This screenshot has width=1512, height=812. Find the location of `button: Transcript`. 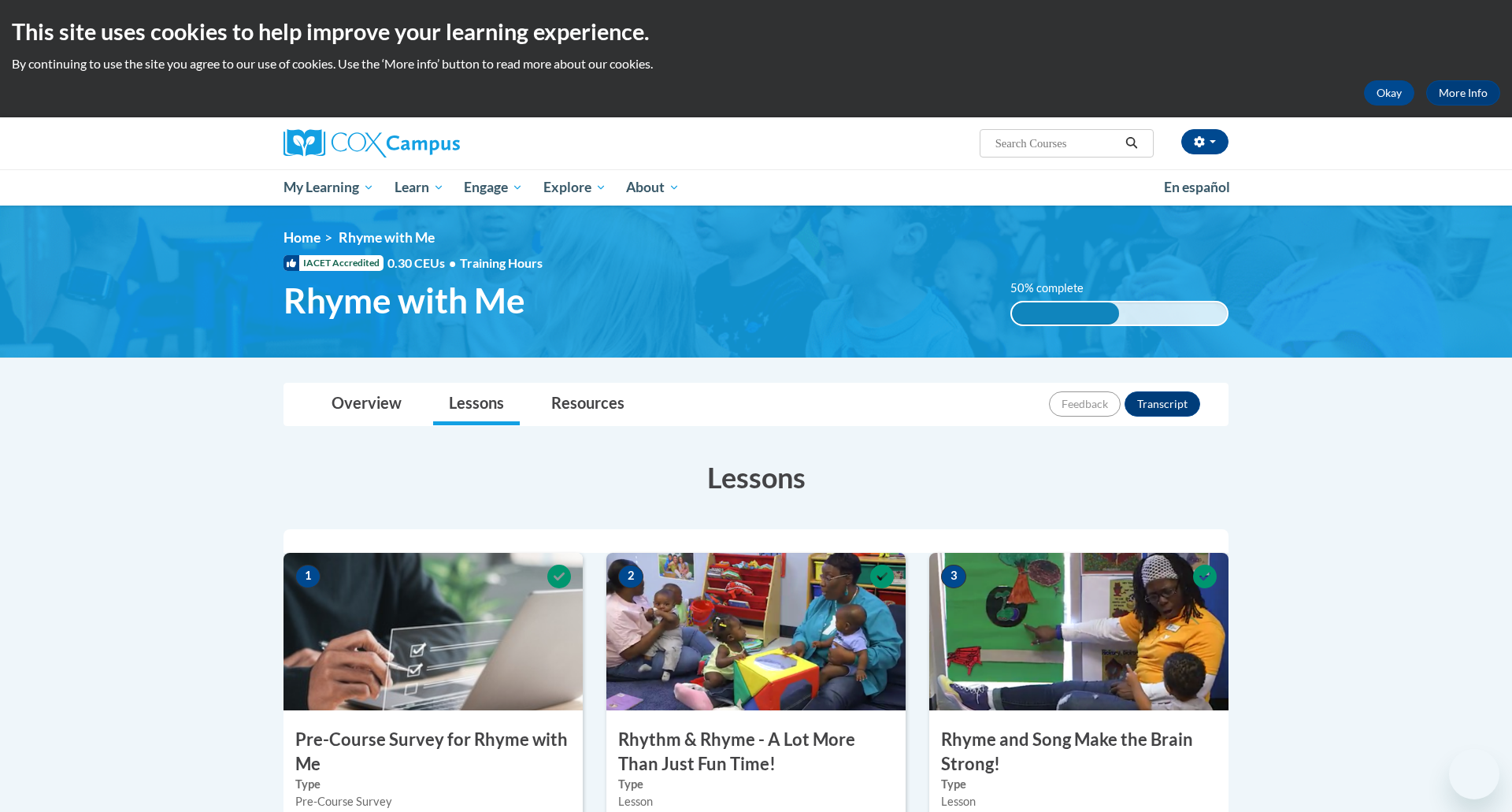

button: Transcript is located at coordinates (1162, 405).